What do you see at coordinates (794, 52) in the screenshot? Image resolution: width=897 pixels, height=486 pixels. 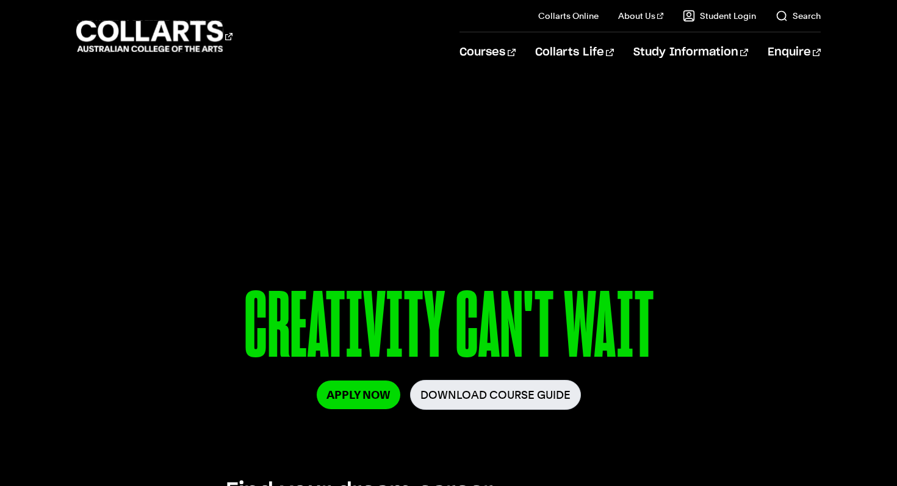 I see `a: Enquire` at bounding box center [794, 52].